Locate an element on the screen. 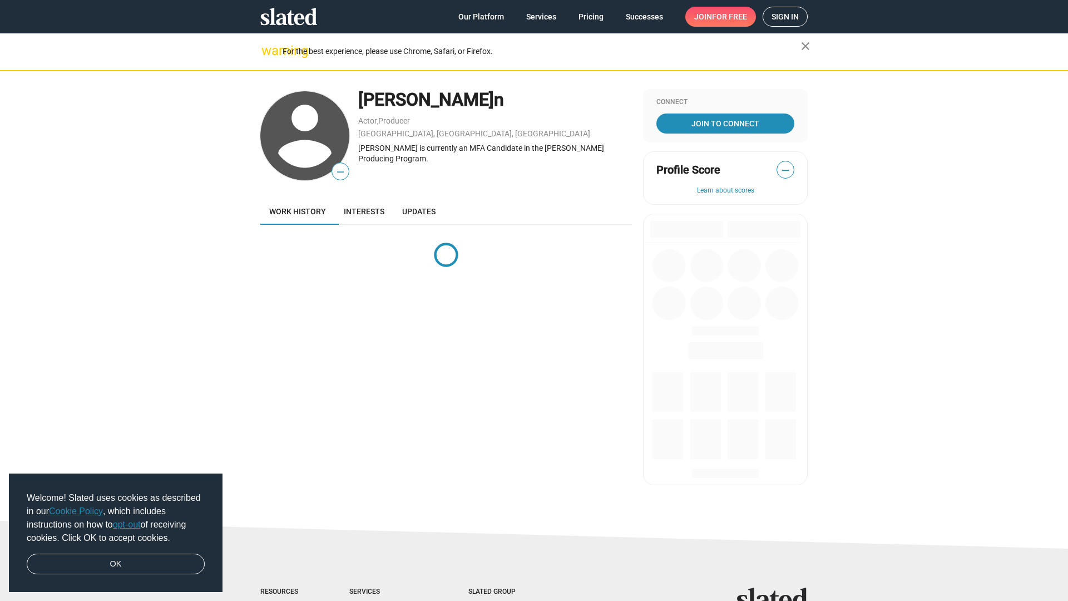  a: Work history is located at coordinates (298, 211).